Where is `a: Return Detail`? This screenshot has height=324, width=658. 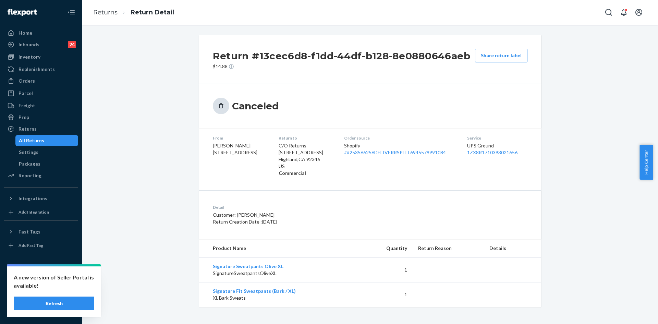 a: Return Detail is located at coordinates (152, 12).